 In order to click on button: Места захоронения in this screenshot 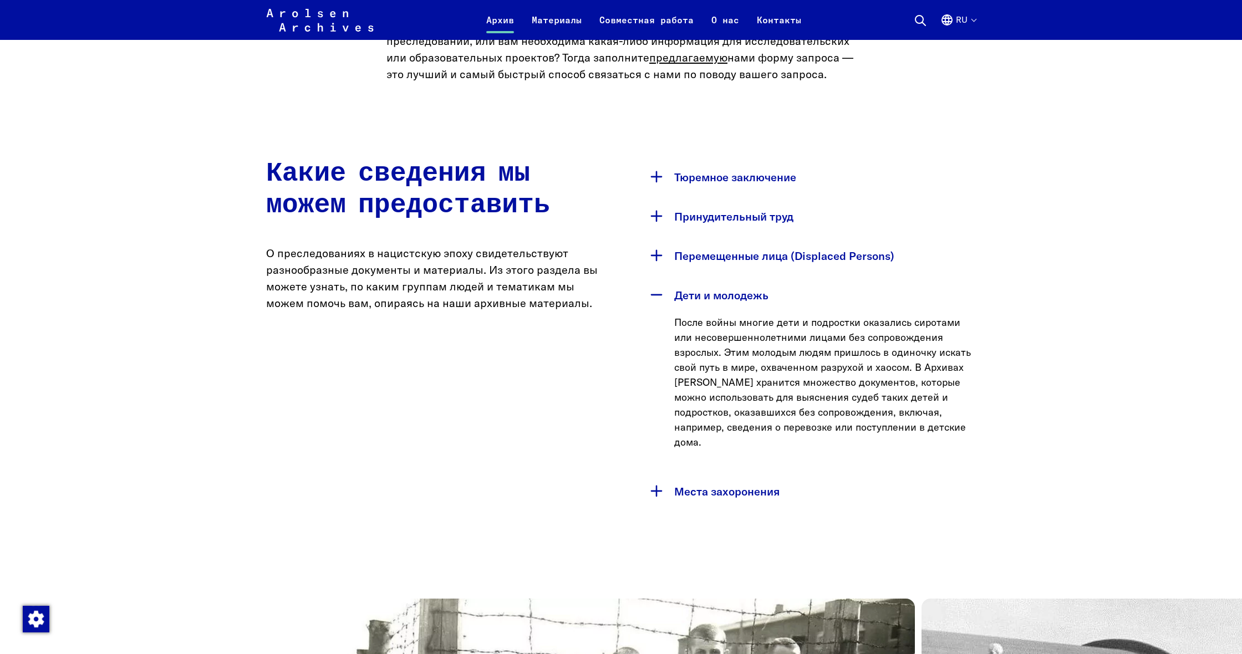, I will do `click(810, 491)`.